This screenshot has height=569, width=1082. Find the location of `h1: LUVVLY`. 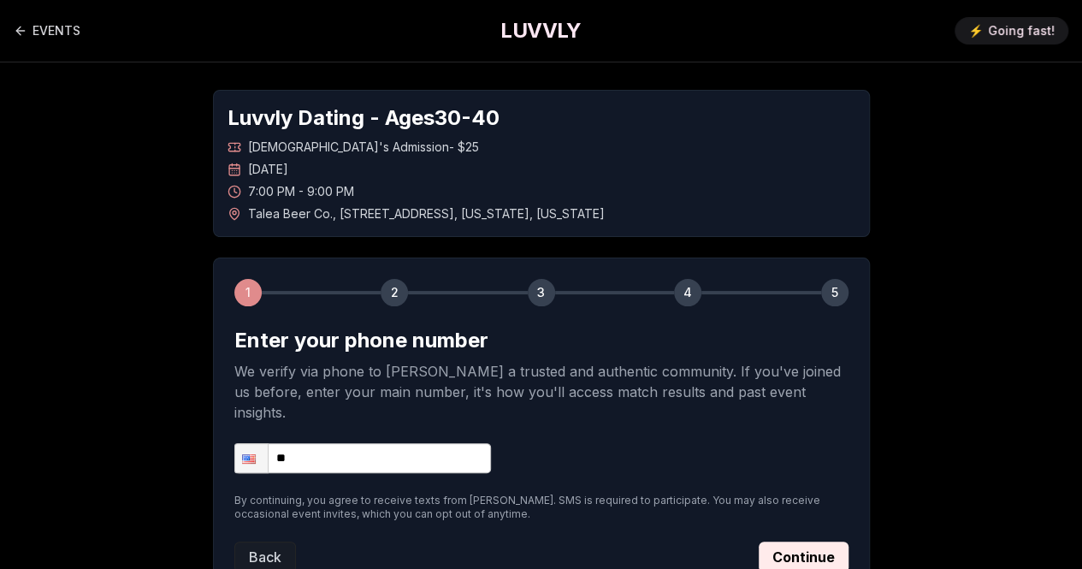

h1: LUVVLY is located at coordinates (540, 31).